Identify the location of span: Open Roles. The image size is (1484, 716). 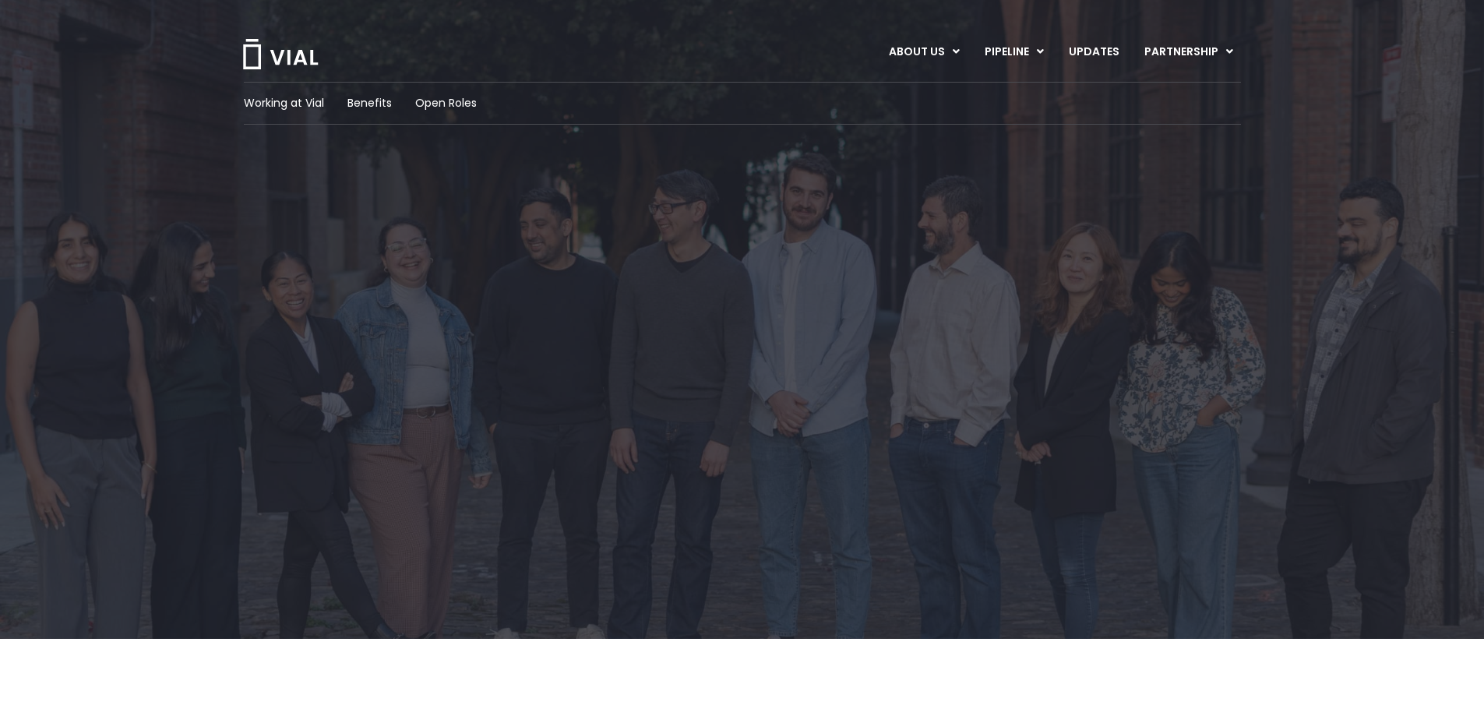
(446, 103).